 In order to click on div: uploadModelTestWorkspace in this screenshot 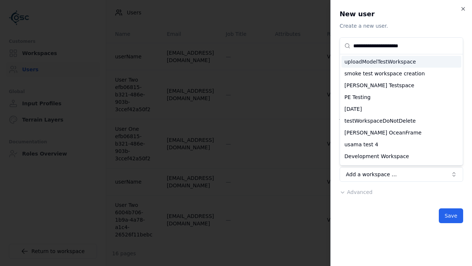, I will do `click(401, 62)`.